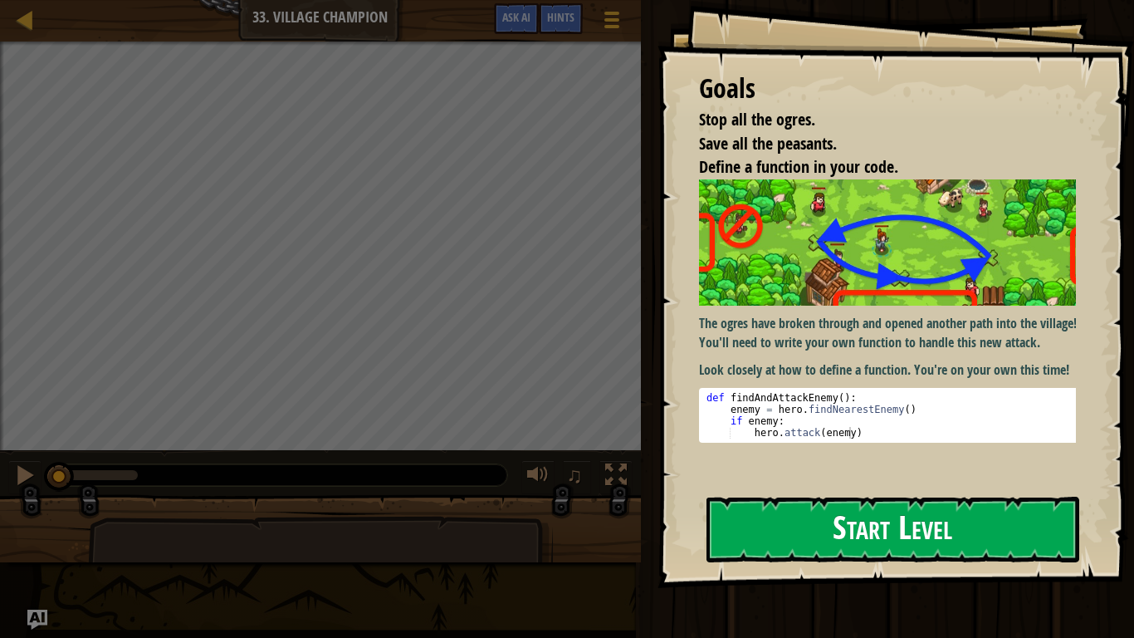  Describe the element at coordinates (894, 333) in the screenshot. I see `p: The ogres have broken through and opened another path into the village! You'll need to write your...` at that location.